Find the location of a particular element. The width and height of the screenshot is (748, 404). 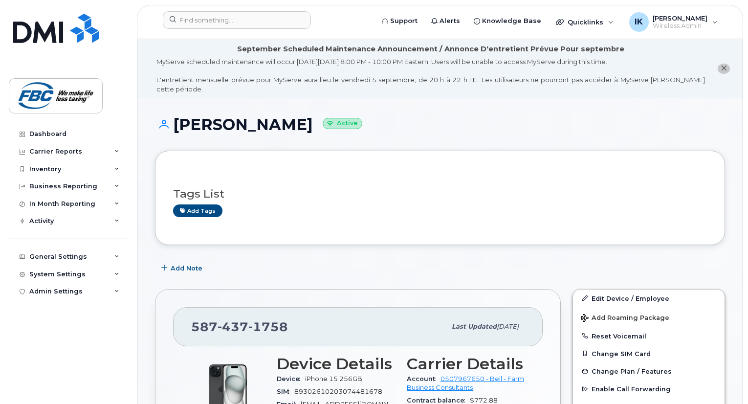

a: 0507967650 - Bell - Farm Business Consultants is located at coordinates (466, 383).